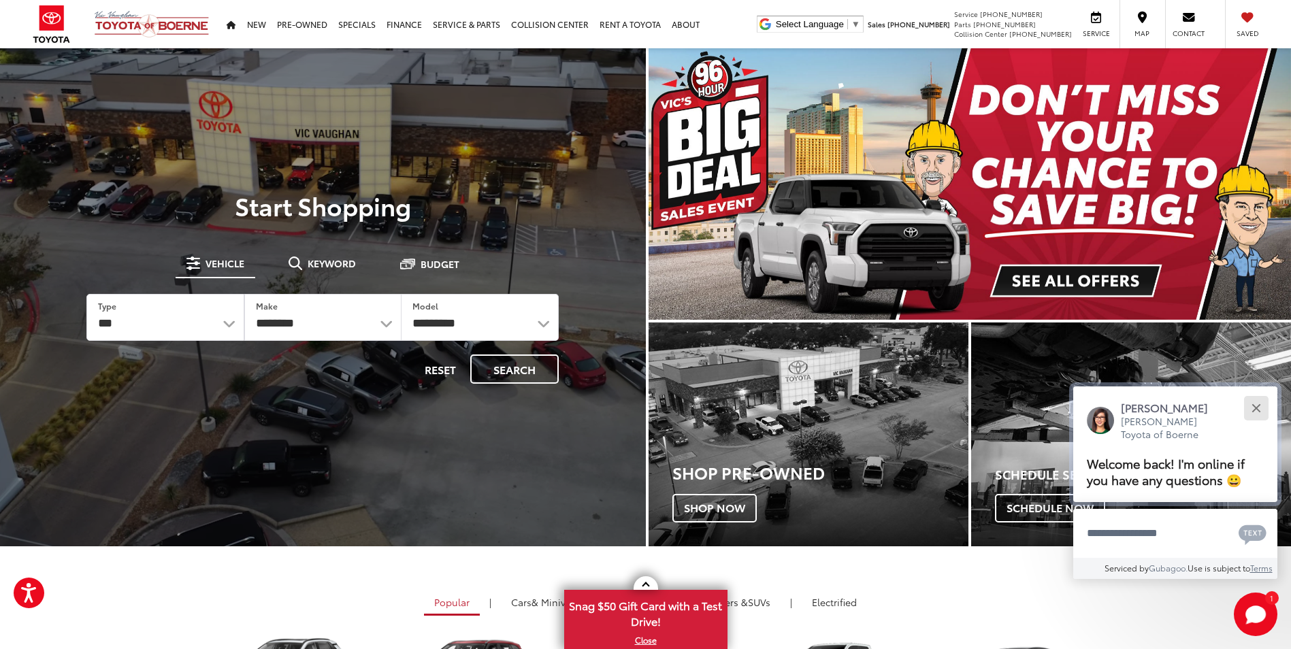 This screenshot has width=1291, height=649. I want to click on span: Sales, so click(877, 24).